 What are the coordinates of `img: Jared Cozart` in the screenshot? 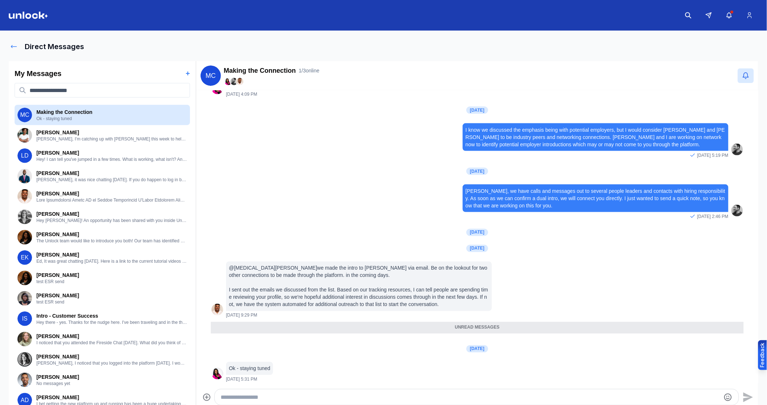 It's located at (240, 82).